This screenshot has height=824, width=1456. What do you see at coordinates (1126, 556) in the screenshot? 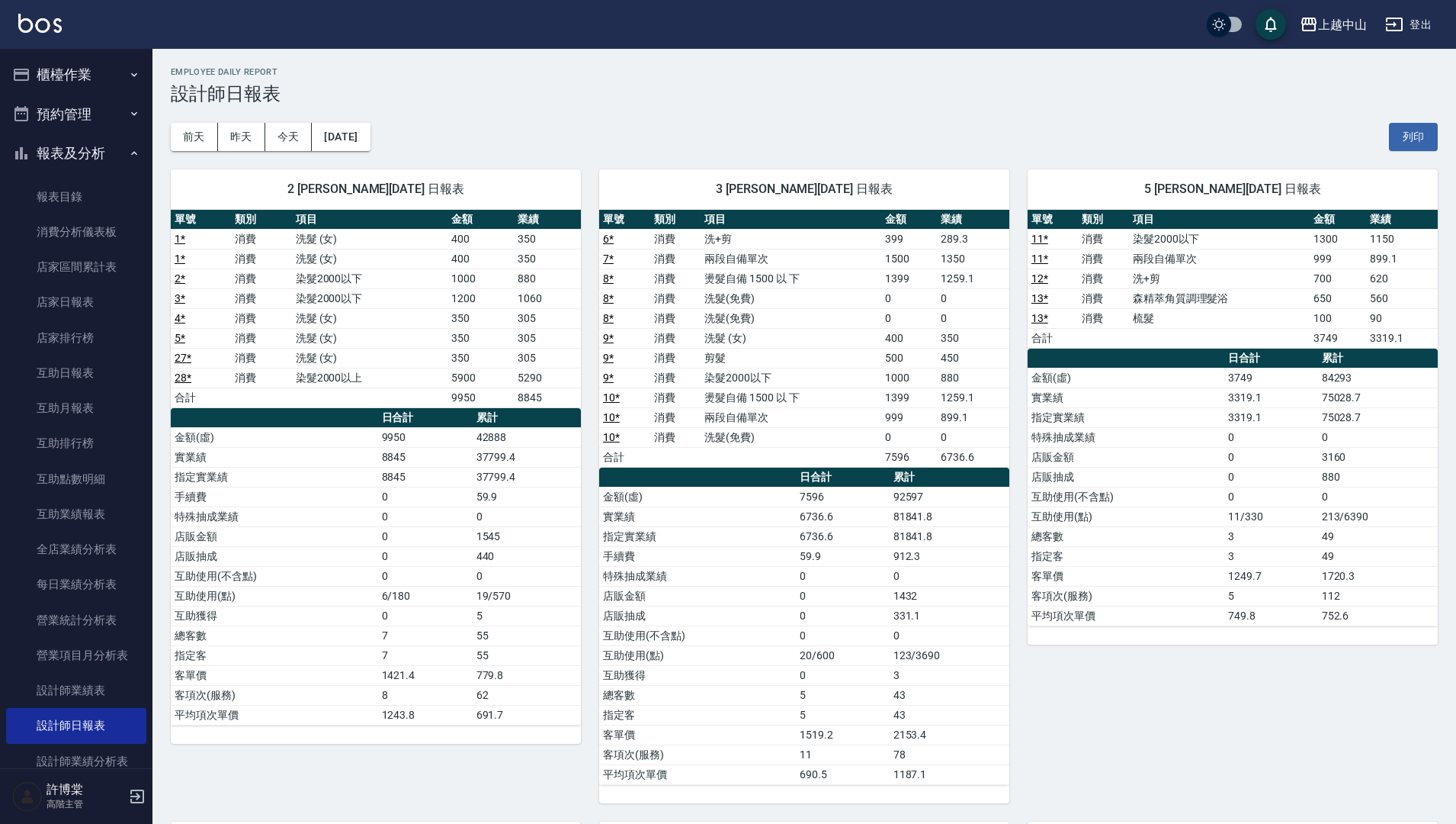
I see `td: 指定客` at bounding box center [1126, 556].